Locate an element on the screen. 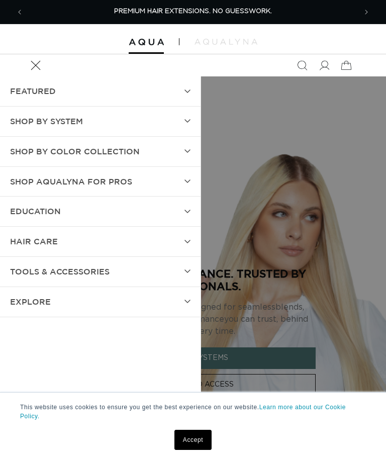 This screenshot has height=463, width=386. img: aqualyna.com is located at coordinates (225, 42).